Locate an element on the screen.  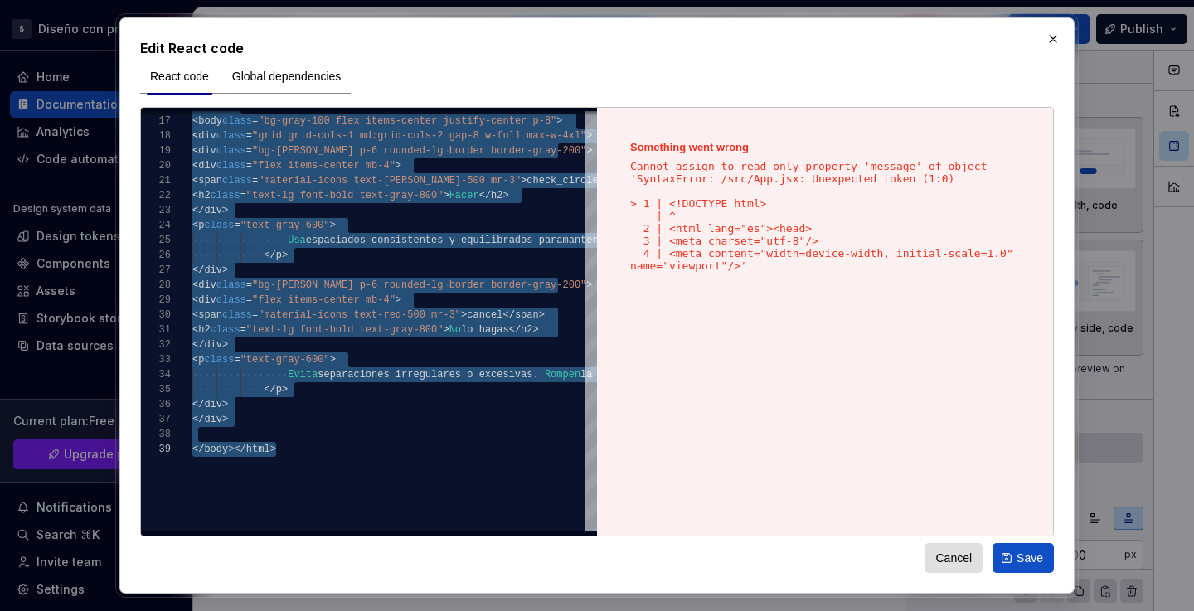
span: cancel is located at coordinates (484, 315).